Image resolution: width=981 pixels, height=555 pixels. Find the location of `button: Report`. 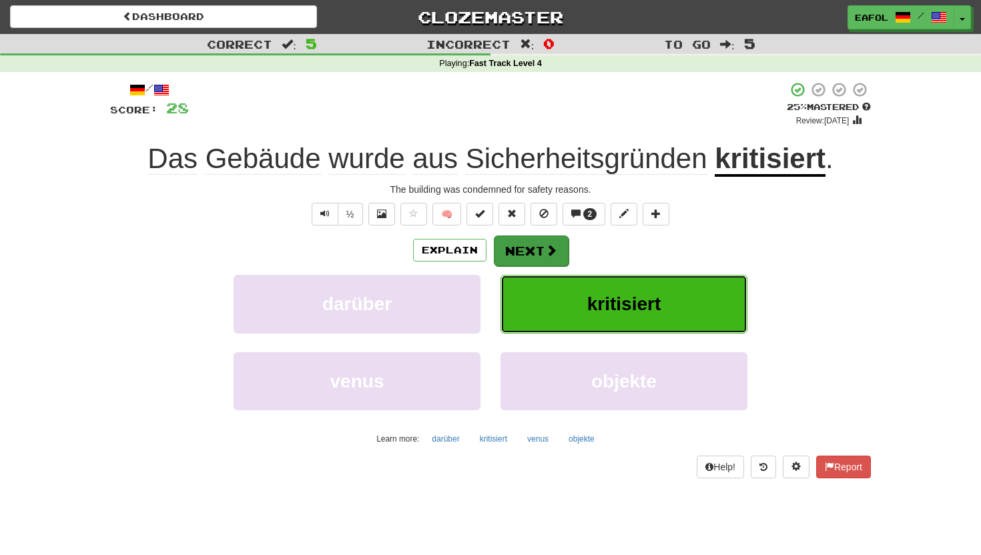

button: Report is located at coordinates (843, 467).